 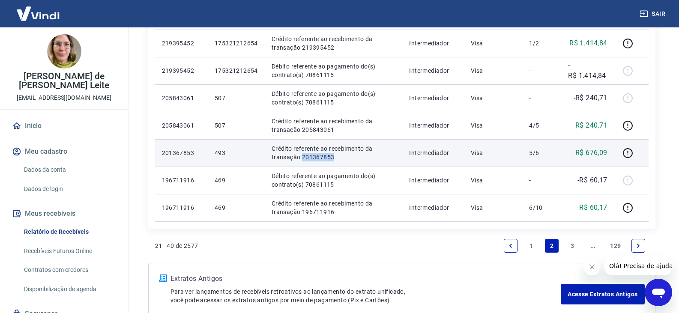 What do you see at coordinates (69, 270) in the screenshot?
I see `a: Contratos com credores` at bounding box center [69, 270].